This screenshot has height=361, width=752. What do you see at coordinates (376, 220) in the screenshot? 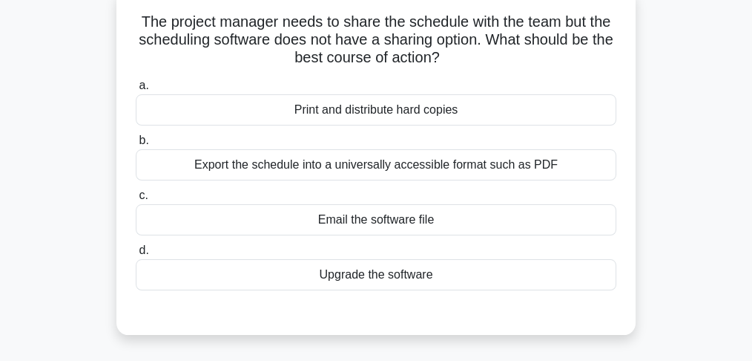
I see `div: Email the software file` at bounding box center [376, 220].